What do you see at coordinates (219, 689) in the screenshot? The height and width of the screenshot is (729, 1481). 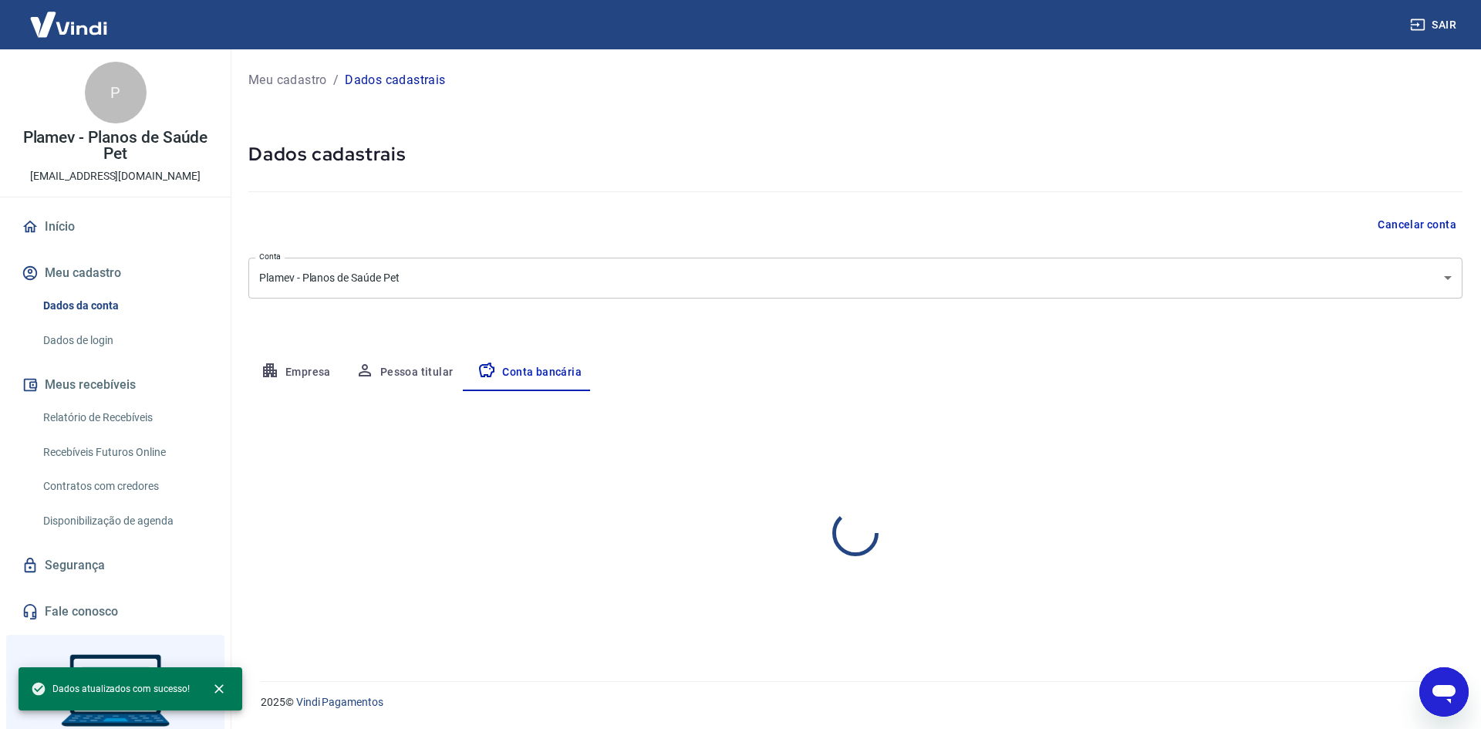 I see `button: close` at bounding box center [219, 689].